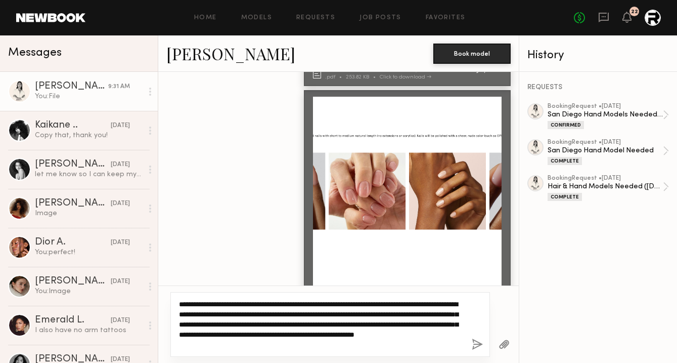 The width and height of the screenshot is (677, 363). Describe the element at coordinates (445, 18) in the screenshot. I see `a: Favorites` at that location.